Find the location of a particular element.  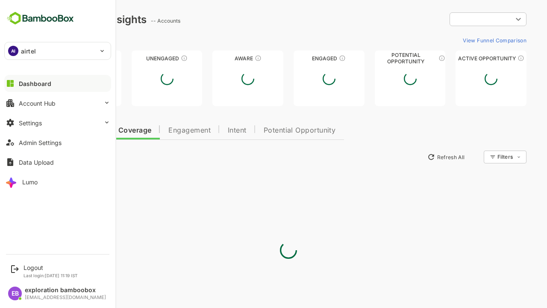

div: Unreached is located at coordinates (56, 58).